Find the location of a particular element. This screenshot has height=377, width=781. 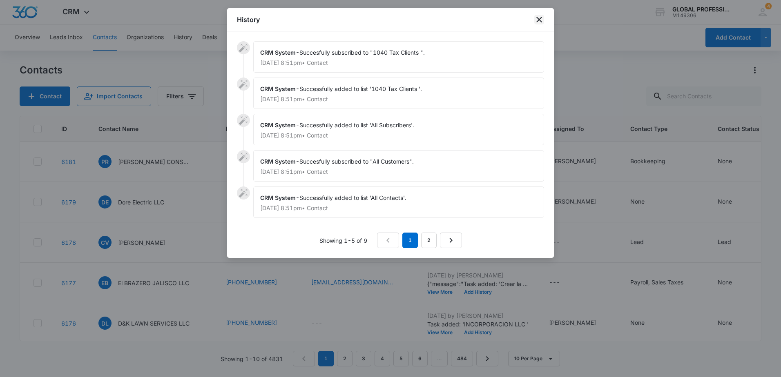

h1: History is located at coordinates (248, 20).